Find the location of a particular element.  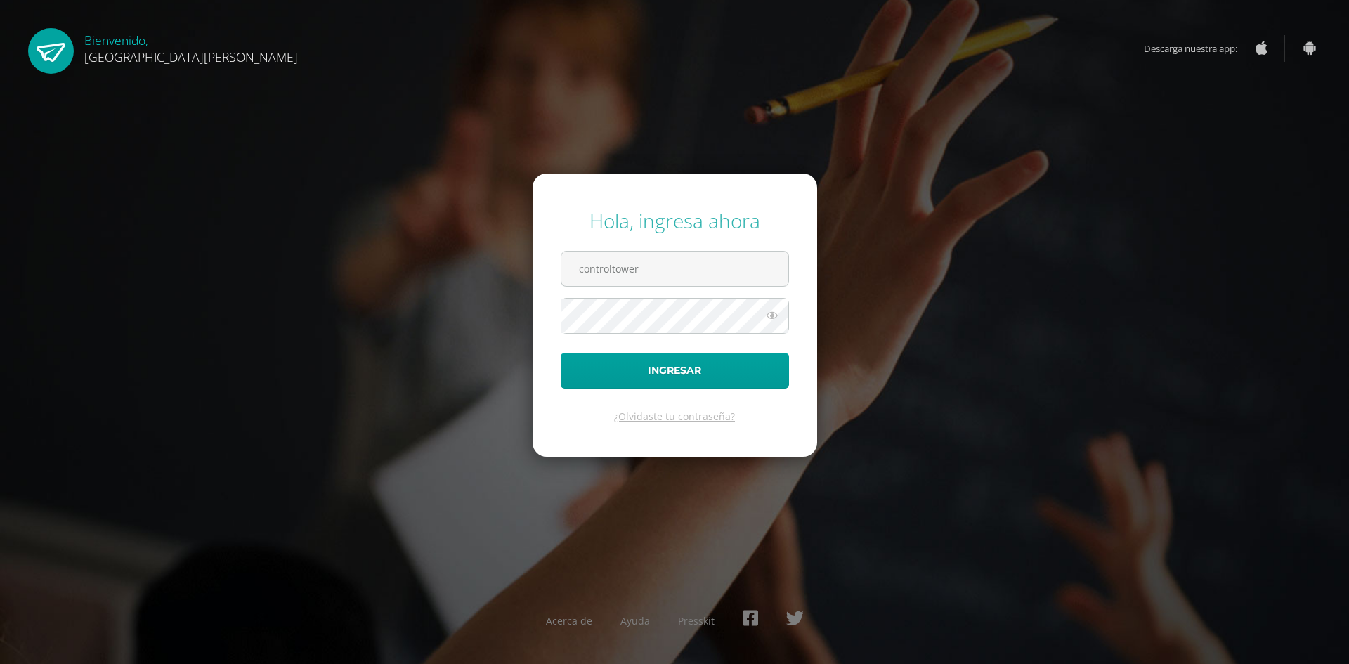

input: Correo electrónico o usuario is located at coordinates (674, 268).